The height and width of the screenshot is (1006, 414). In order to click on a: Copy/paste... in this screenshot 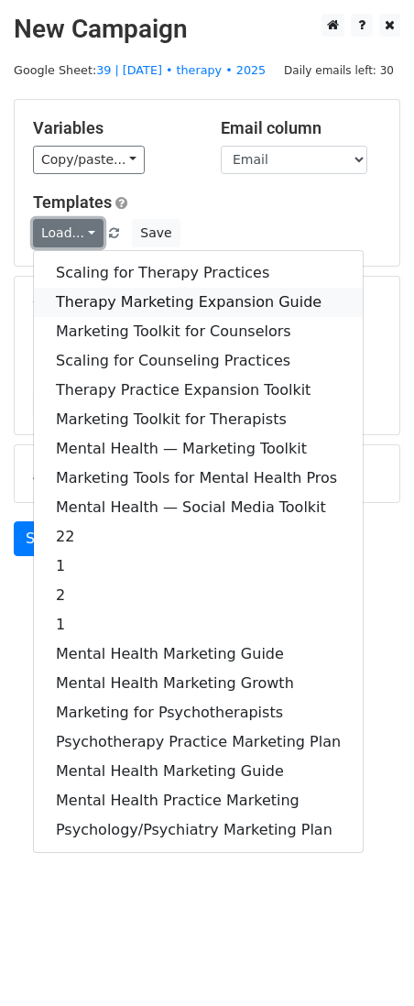, I will do `click(89, 159)`.